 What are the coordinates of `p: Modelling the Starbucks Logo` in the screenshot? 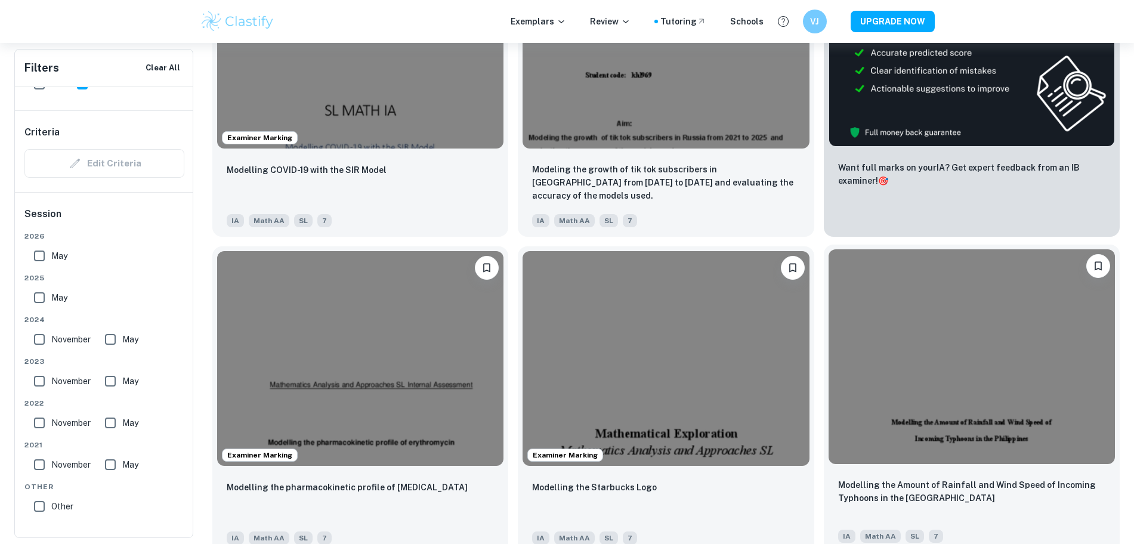 It's located at (594, 487).